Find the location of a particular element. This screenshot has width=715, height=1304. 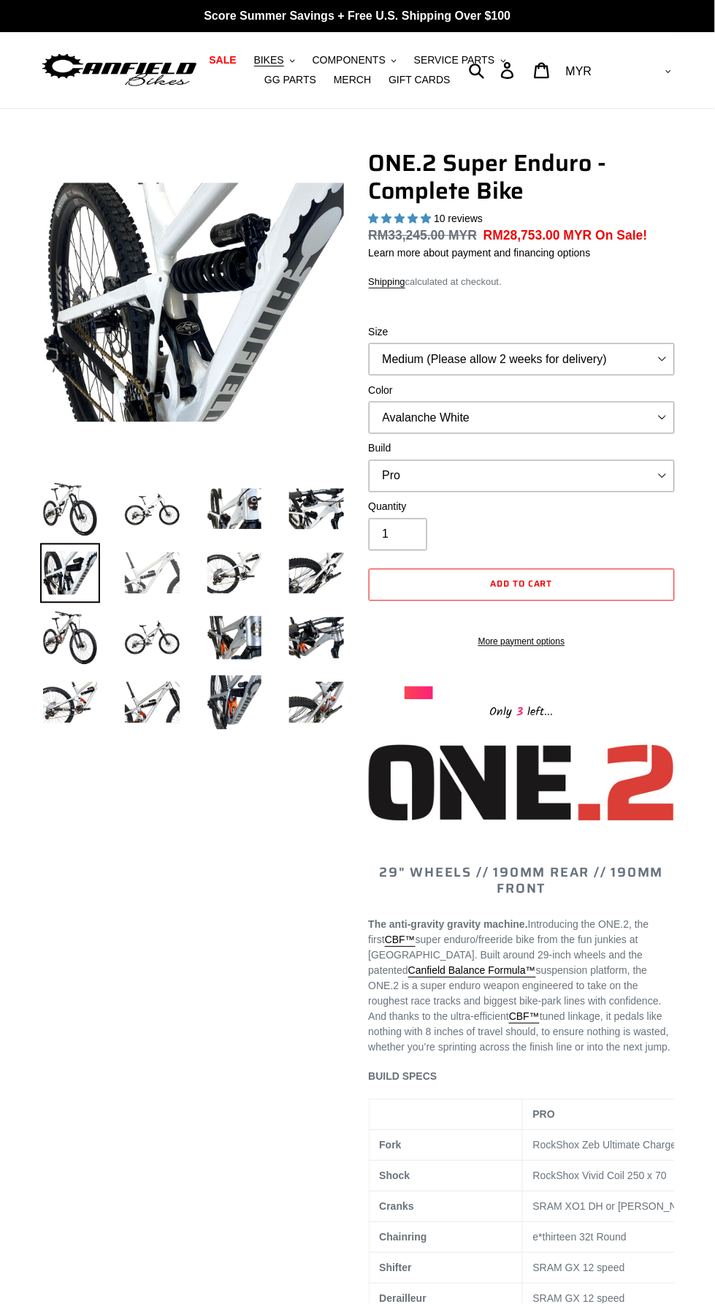

span: GIFT CARDS is located at coordinates (419, 80).